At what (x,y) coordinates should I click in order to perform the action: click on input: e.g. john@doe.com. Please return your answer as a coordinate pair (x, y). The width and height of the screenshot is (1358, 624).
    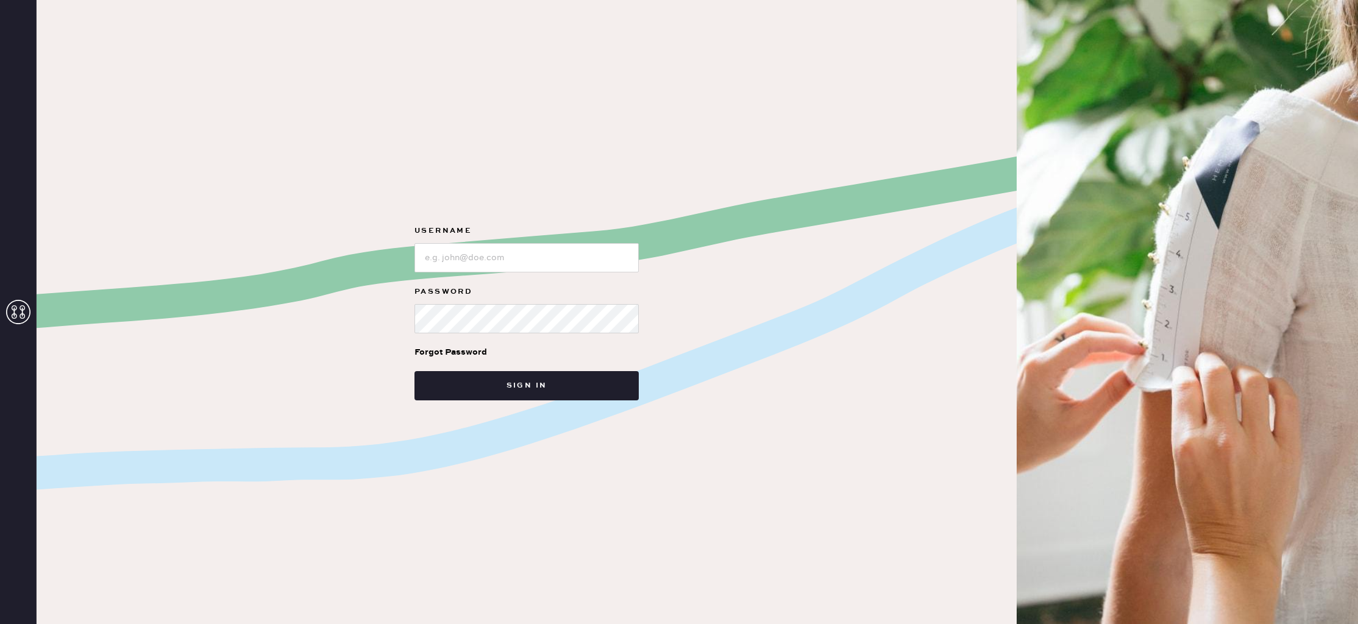
    Looking at the image, I should click on (527, 258).